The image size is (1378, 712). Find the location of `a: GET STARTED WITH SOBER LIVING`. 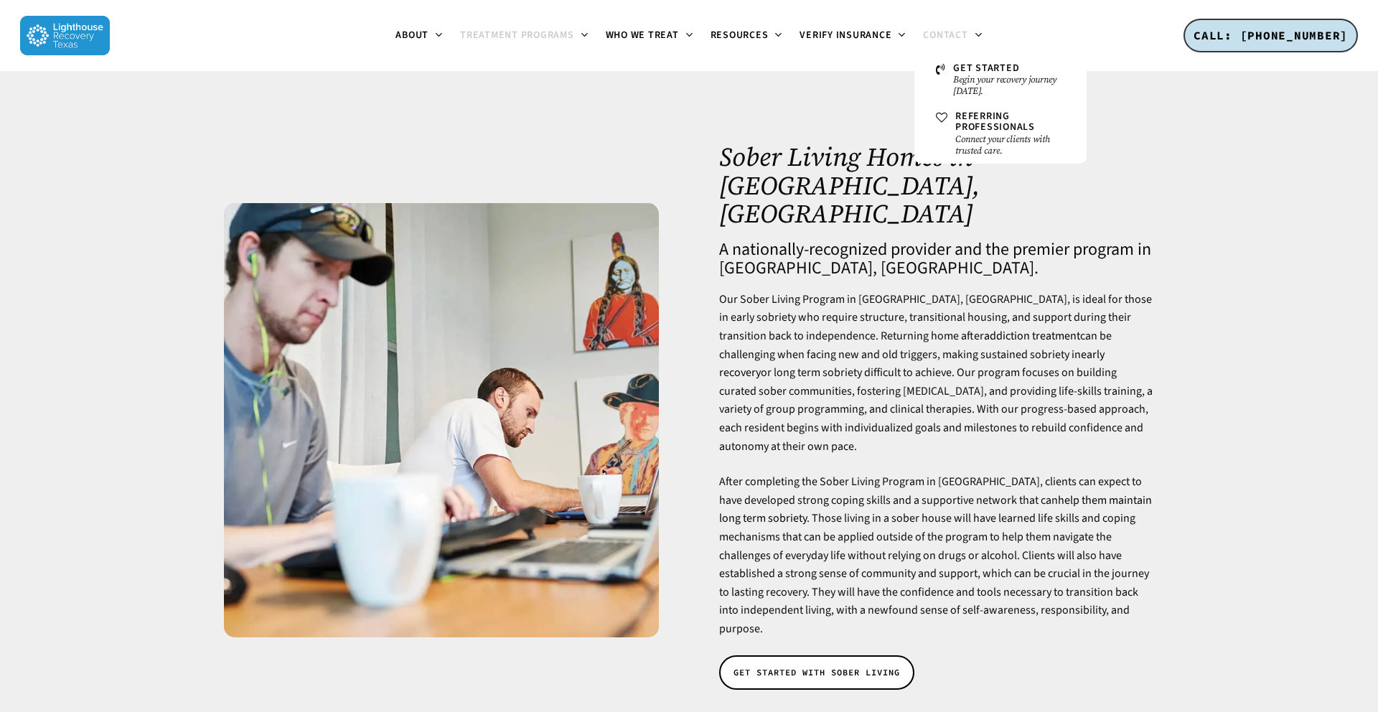

a: GET STARTED WITH SOBER LIVING is located at coordinates (817, 672).